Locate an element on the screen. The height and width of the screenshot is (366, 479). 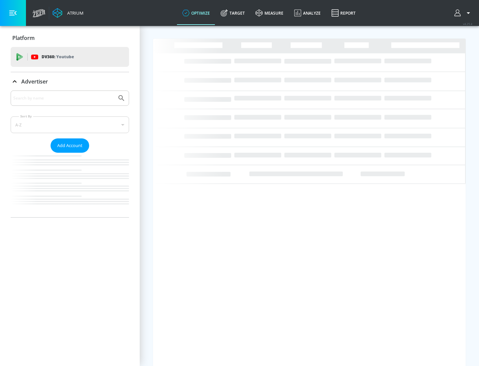
a: Report is located at coordinates (344, 13).